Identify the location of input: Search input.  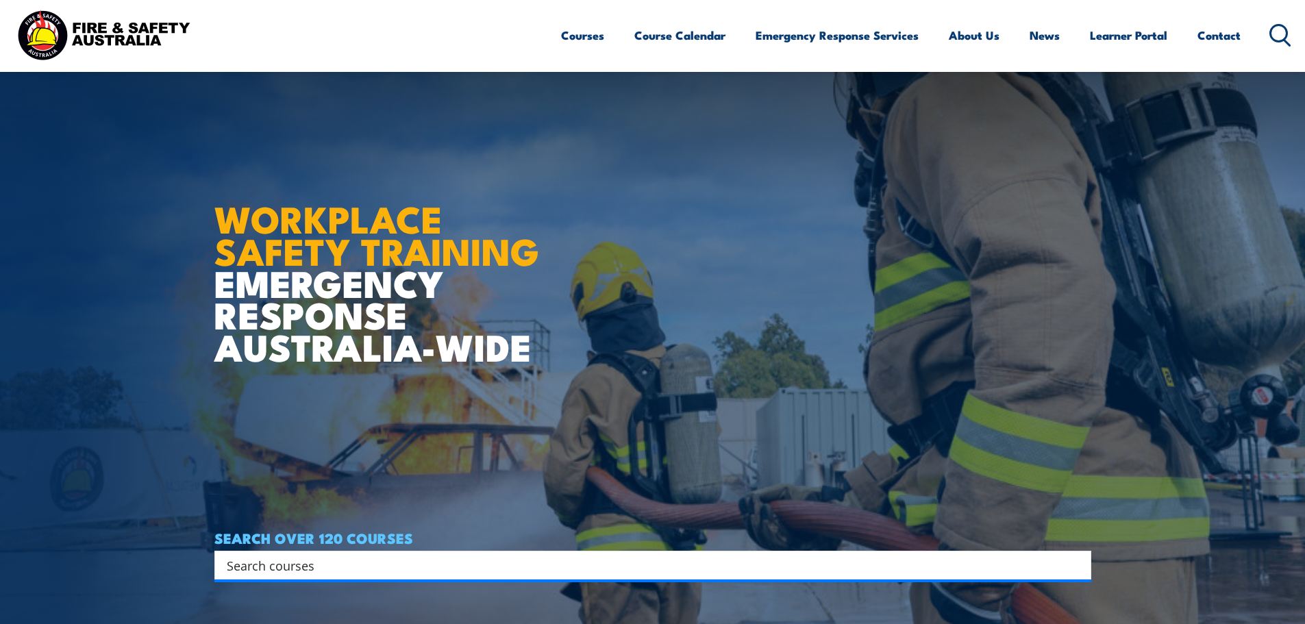
(644, 565).